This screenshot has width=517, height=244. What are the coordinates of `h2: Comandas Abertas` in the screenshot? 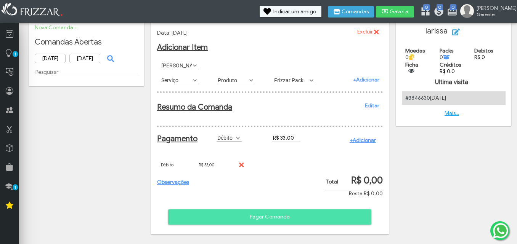 It's located at (86, 42).